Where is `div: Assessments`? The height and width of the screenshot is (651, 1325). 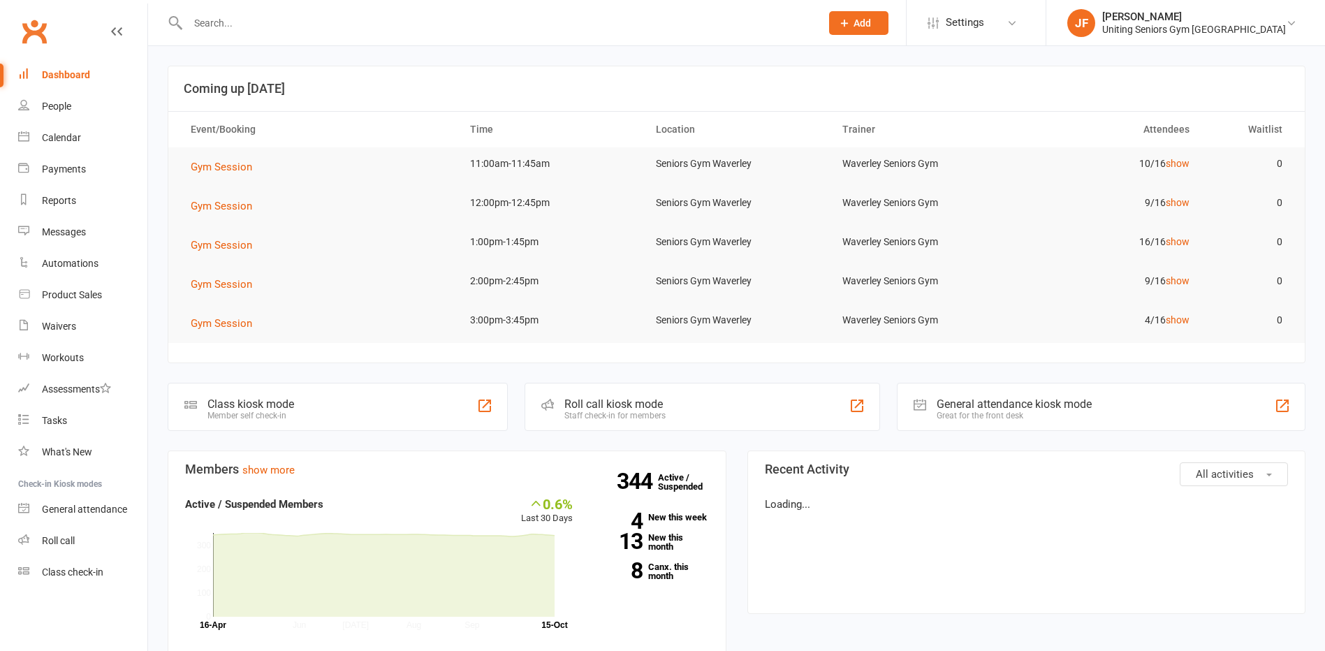 div: Assessments is located at coordinates (76, 389).